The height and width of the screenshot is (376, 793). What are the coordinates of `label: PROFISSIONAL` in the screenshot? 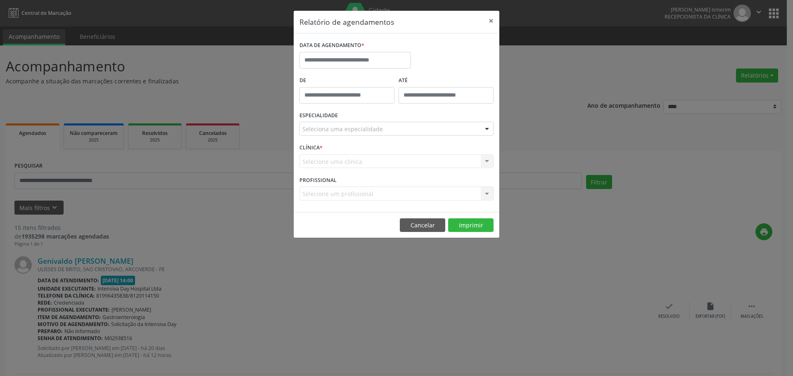 It's located at (318, 180).